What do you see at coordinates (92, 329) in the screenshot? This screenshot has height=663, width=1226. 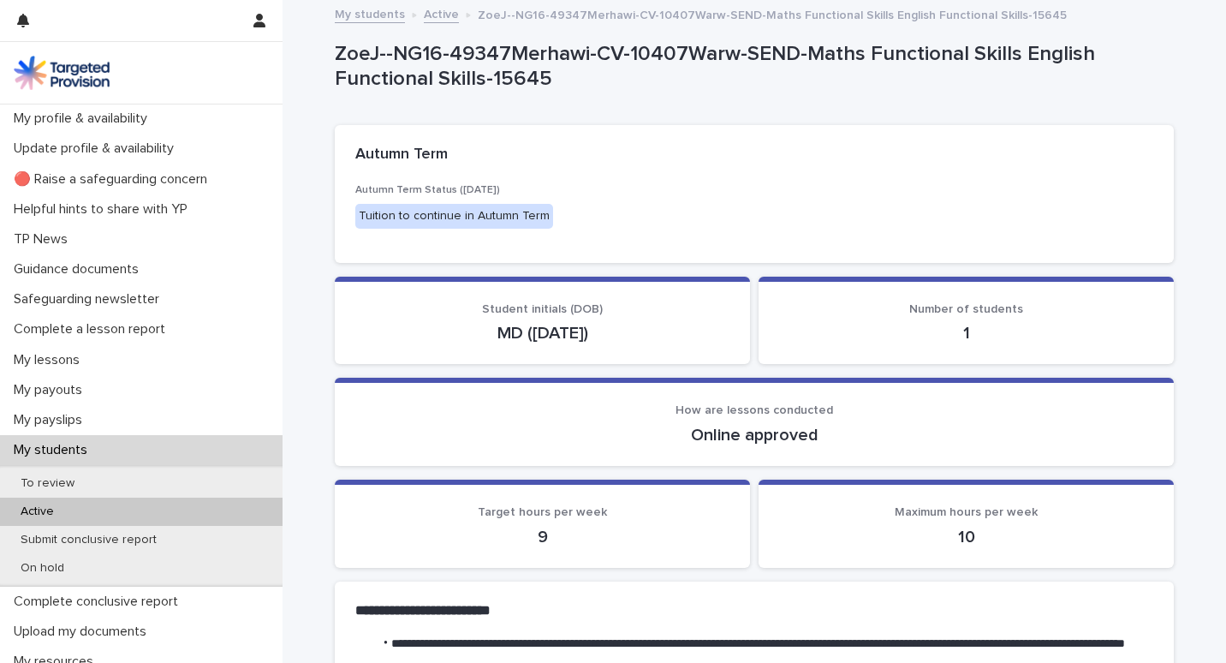 I see `p: Complete a lesson report` at bounding box center [92, 329].